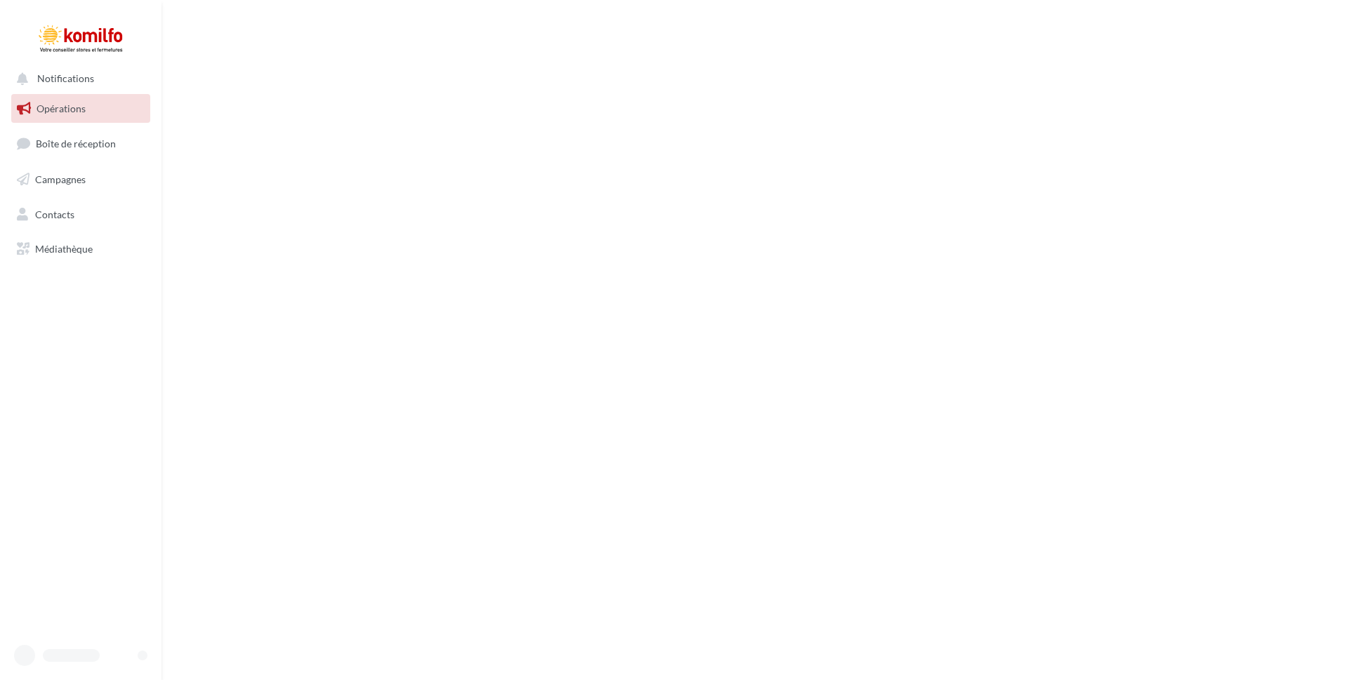 Image resolution: width=1348 pixels, height=680 pixels. Describe the element at coordinates (65, 79) in the screenshot. I see `span: Notifications` at that location.